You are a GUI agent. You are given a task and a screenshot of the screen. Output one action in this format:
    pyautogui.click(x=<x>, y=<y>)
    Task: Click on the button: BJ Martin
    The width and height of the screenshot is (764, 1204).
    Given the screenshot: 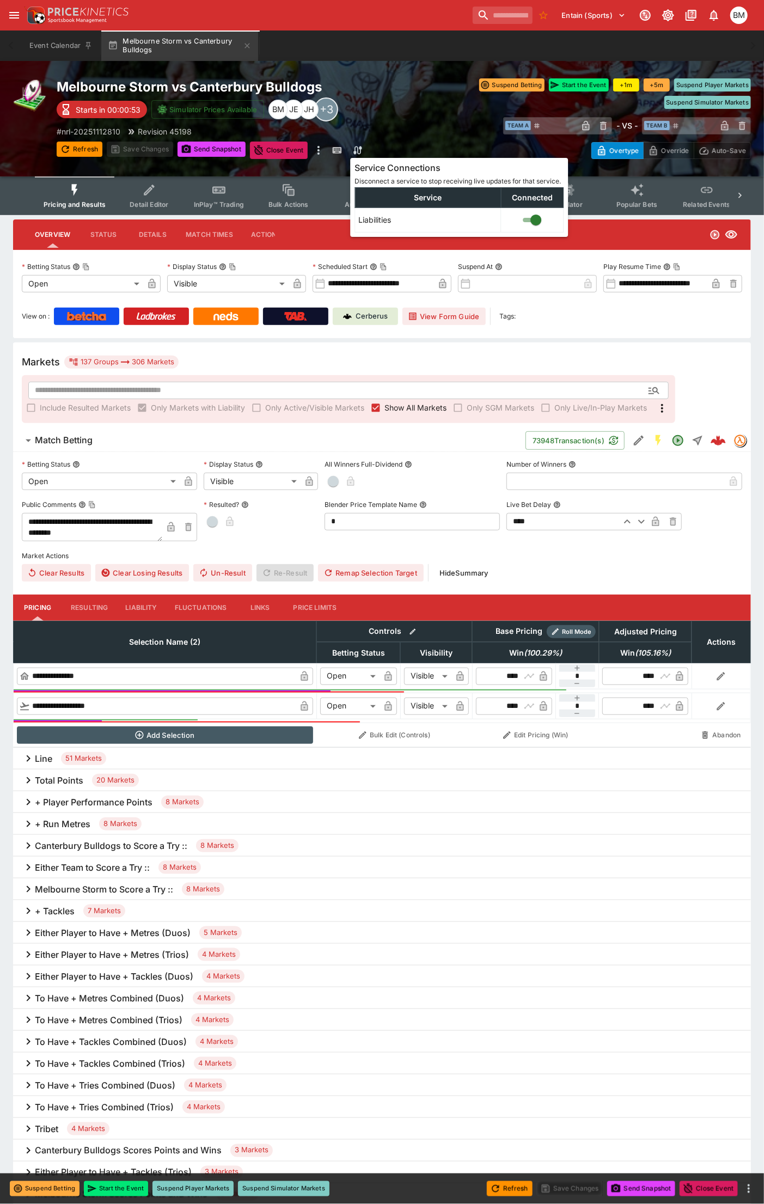 What is the action you would take?
    pyautogui.click(x=739, y=15)
    